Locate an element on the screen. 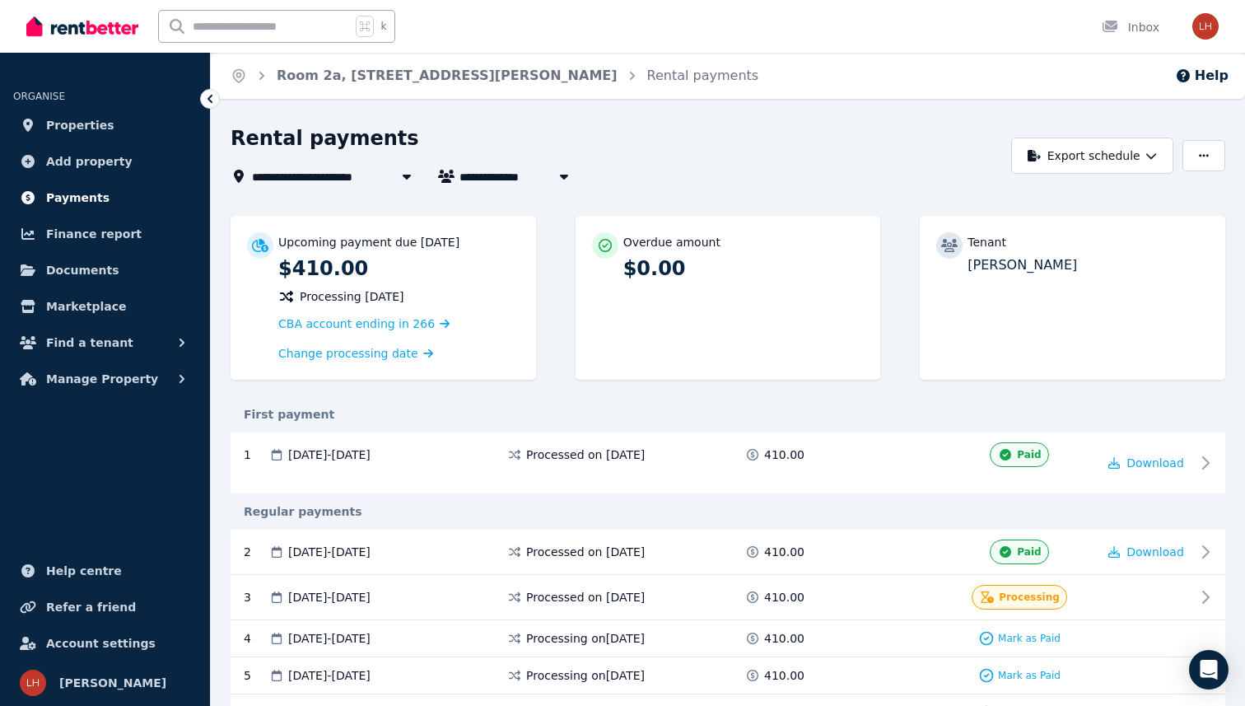 This screenshot has height=706, width=1245. span: Refer a friend is located at coordinates (91, 607).